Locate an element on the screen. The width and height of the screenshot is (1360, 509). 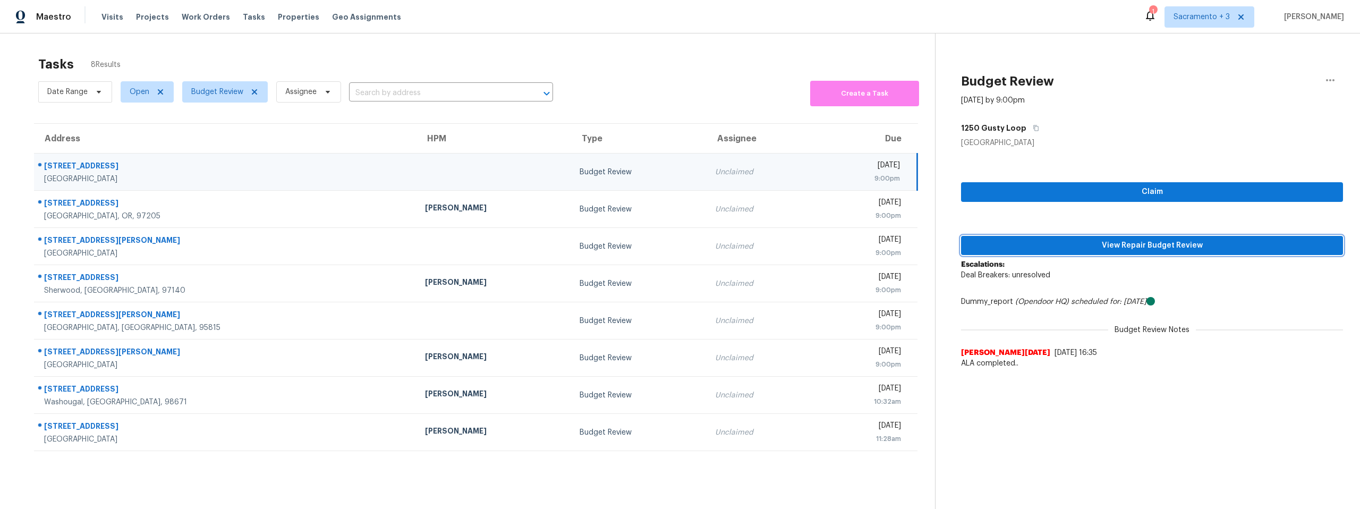
h2: Tasks is located at coordinates (56, 64).